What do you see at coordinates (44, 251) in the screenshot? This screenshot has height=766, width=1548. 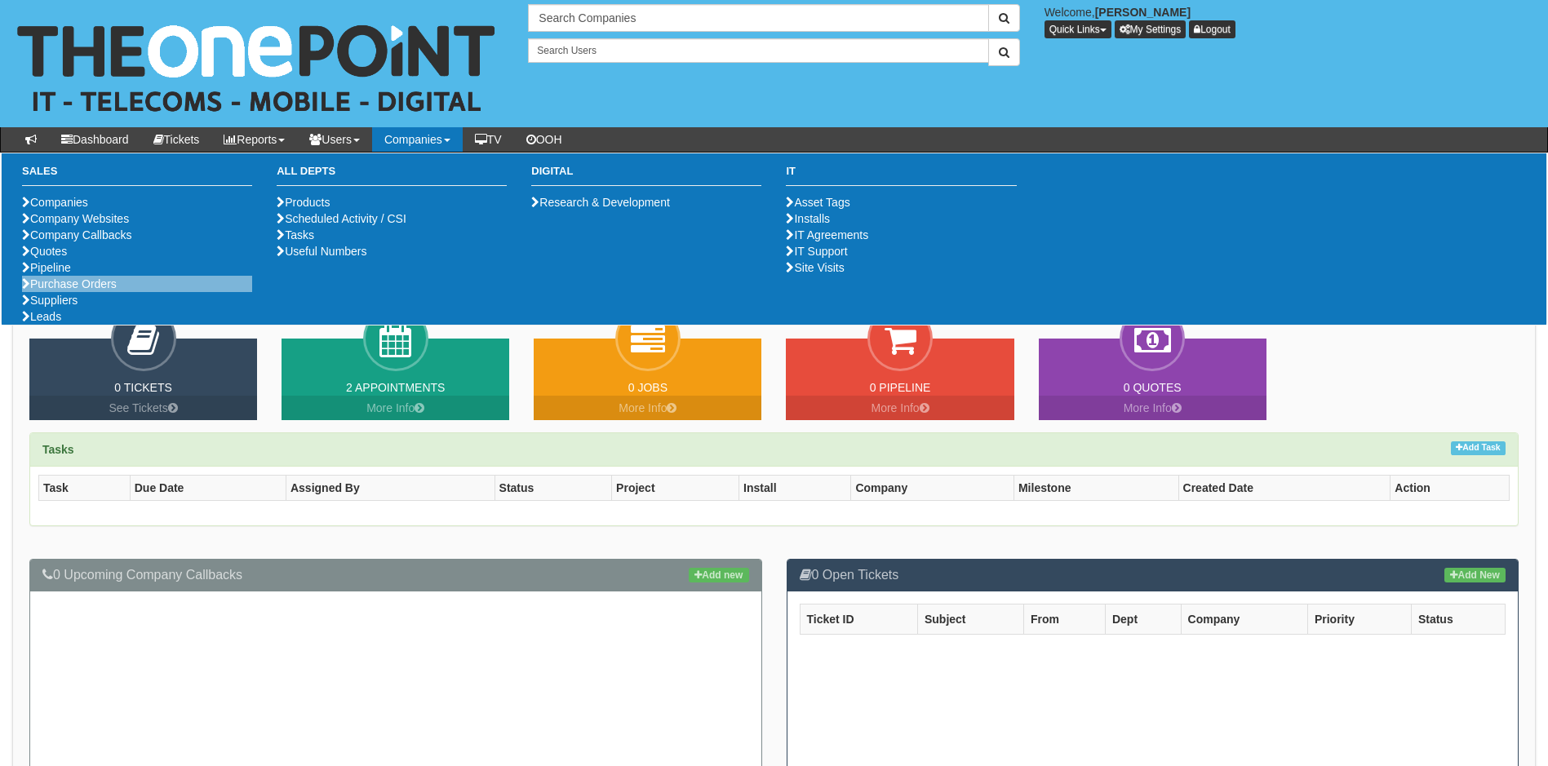 I see `a: Quotes` at bounding box center [44, 251].